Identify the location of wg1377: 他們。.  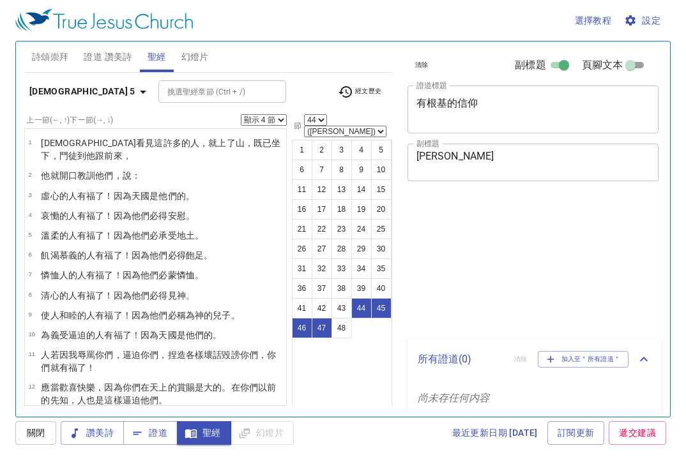
(154, 400).